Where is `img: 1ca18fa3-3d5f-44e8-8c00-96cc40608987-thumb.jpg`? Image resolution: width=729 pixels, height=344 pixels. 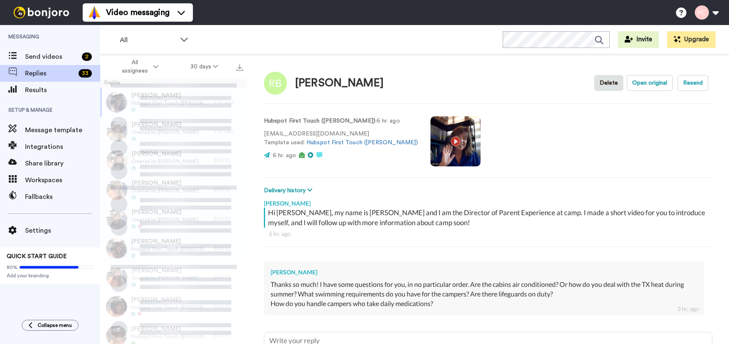 img: 1ca18fa3-3d5f-44e8-8c00-96cc40608987-thumb.jpg is located at coordinates (117, 131).